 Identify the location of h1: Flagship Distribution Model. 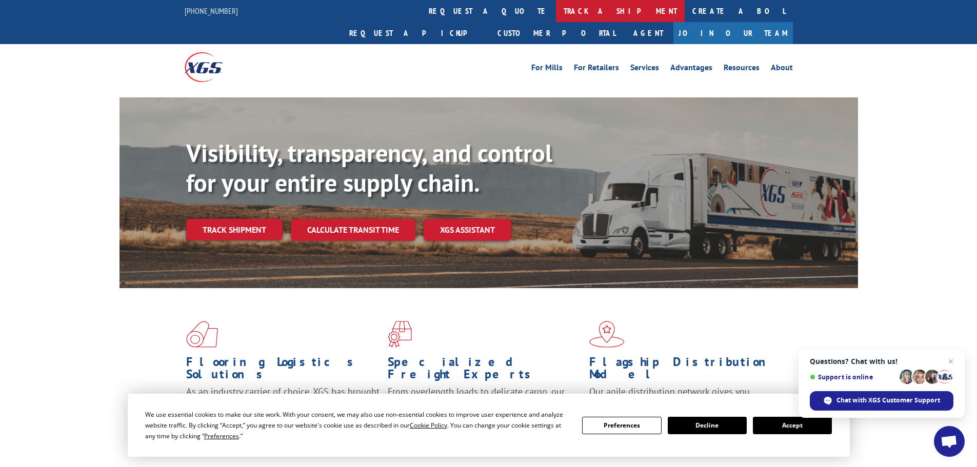
(686, 371).